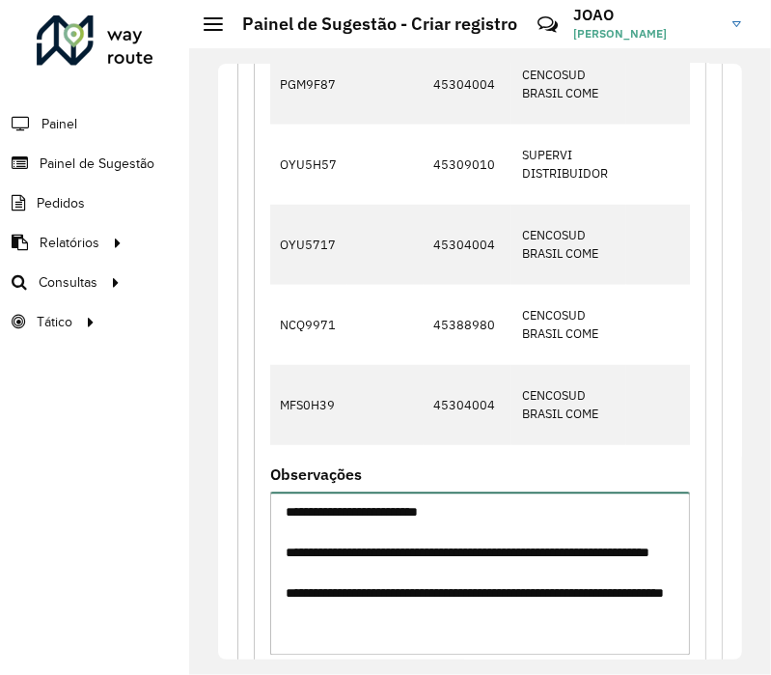 This screenshot has height=675, width=771. Describe the element at coordinates (309, 83) in the screenshot. I see `td: PGM9F87` at that location.